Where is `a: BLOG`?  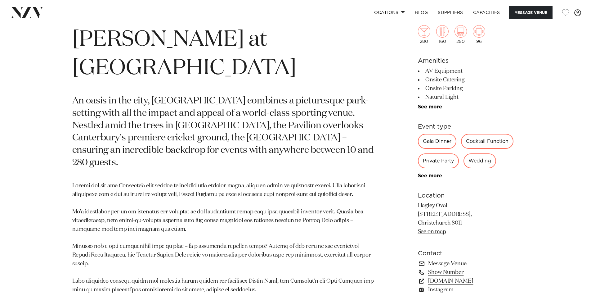
a: BLOG is located at coordinates (421, 12).